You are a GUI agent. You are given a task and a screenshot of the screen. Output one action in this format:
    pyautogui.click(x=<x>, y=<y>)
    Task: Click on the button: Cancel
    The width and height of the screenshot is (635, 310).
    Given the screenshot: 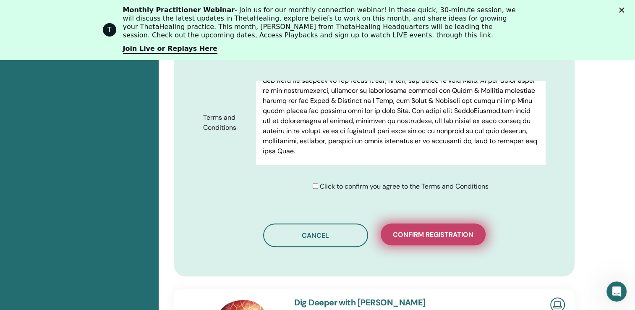 What is the action you would take?
    pyautogui.click(x=316, y=235)
    